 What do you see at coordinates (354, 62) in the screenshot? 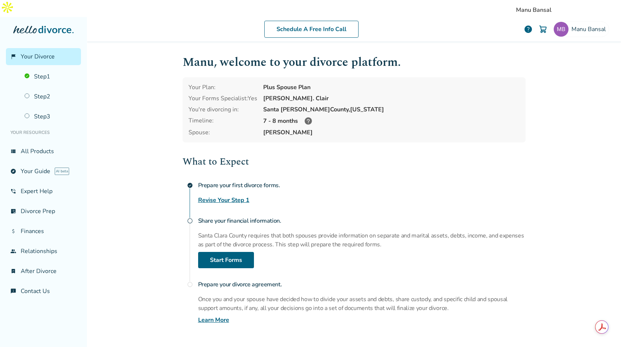
I see `h1: Manu , welcome to your divorce platform.` at bounding box center [354, 62].